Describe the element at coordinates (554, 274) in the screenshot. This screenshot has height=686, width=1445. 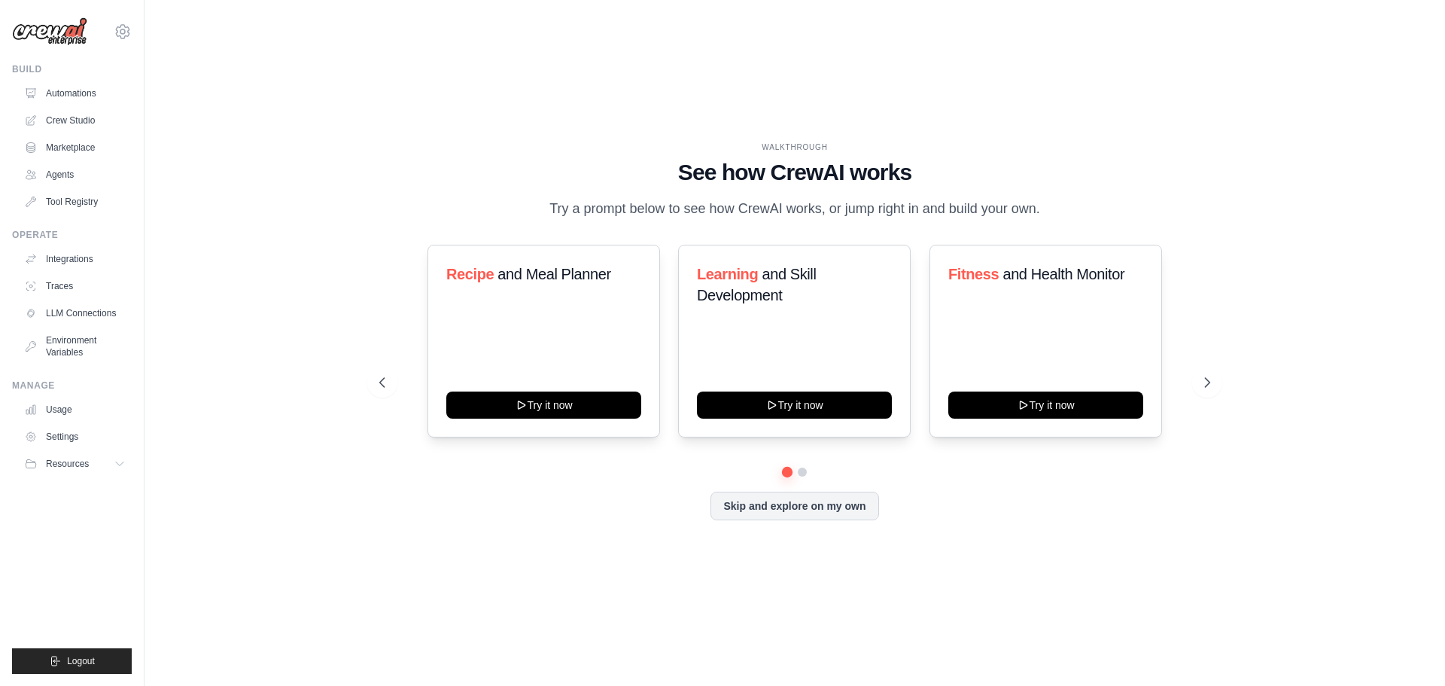
I see `span: and Meal Planner` at that location.